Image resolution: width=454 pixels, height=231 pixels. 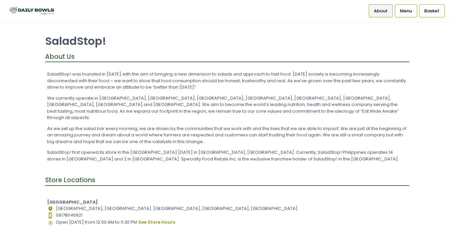 What do you see at coordinates (227, 215) in the screenshot?
I see `div: 09178046921` at bounding box center [227, 215].